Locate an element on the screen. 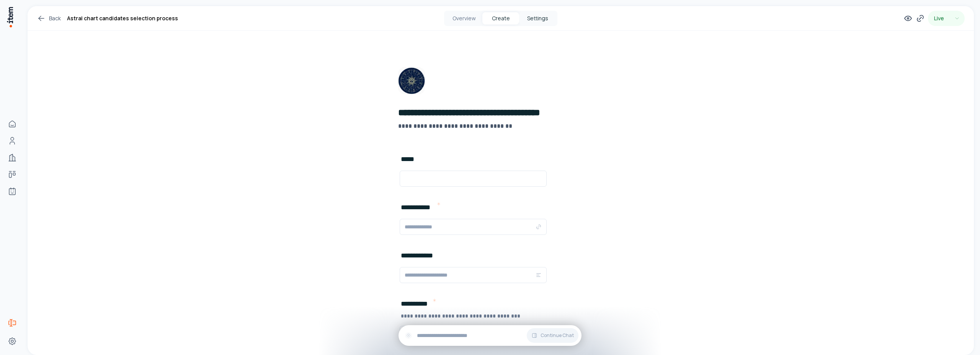 The width and height of the screenshot is (980, 355). a: Forms is located at coordinates (12, 323).